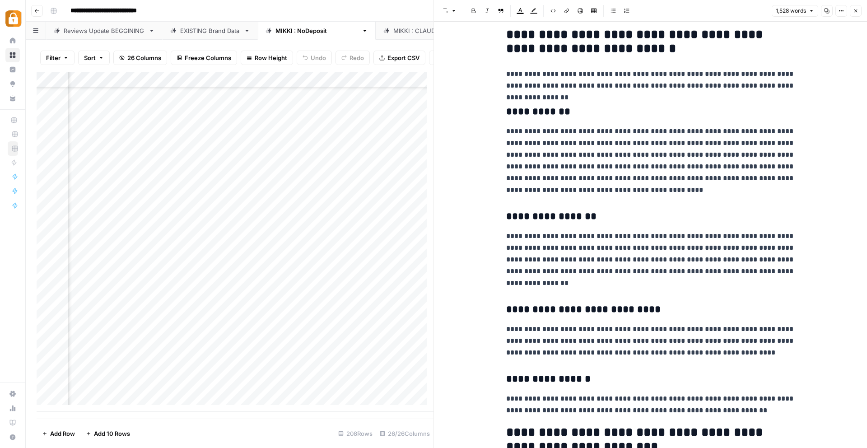 This screenshot has width=867, height=448. I want to click on button: 1,528 words, so click(795, 11).